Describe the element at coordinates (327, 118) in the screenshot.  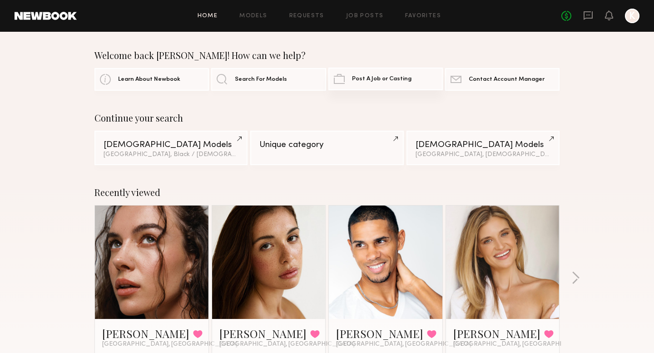
I see `div: Continue your search` at that location.